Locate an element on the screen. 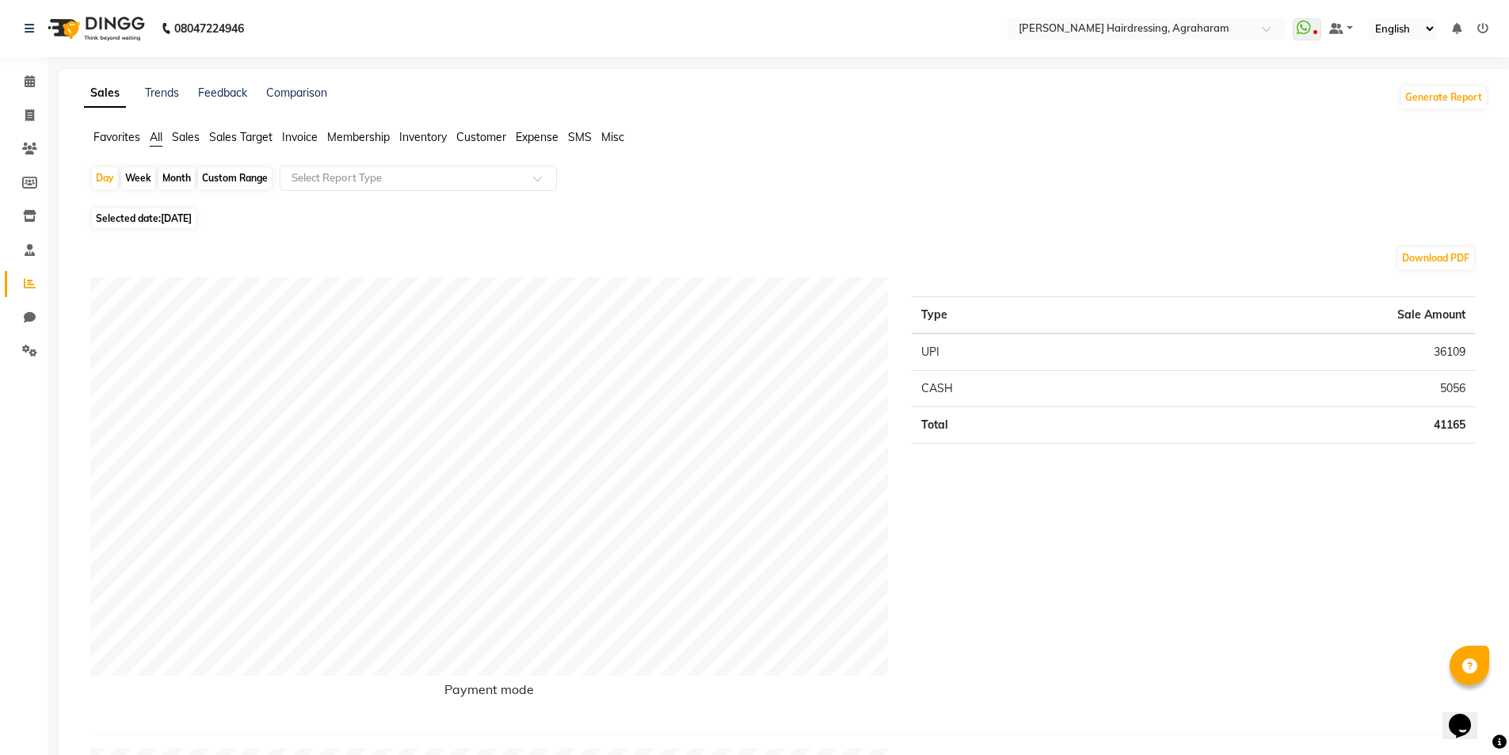  span: SMS is located at coordinates (580, 137).